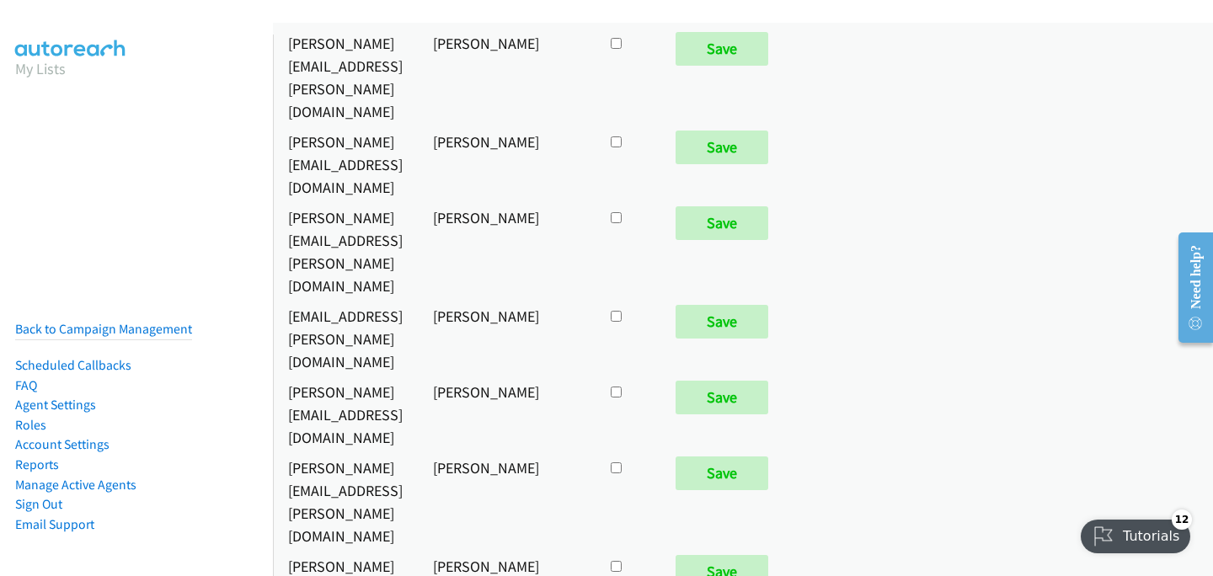 This screenshot has width=1213, height=576. Describe the element at coordinates (62, 444) in the screenshot. I see `a: Account Settings` at that location.